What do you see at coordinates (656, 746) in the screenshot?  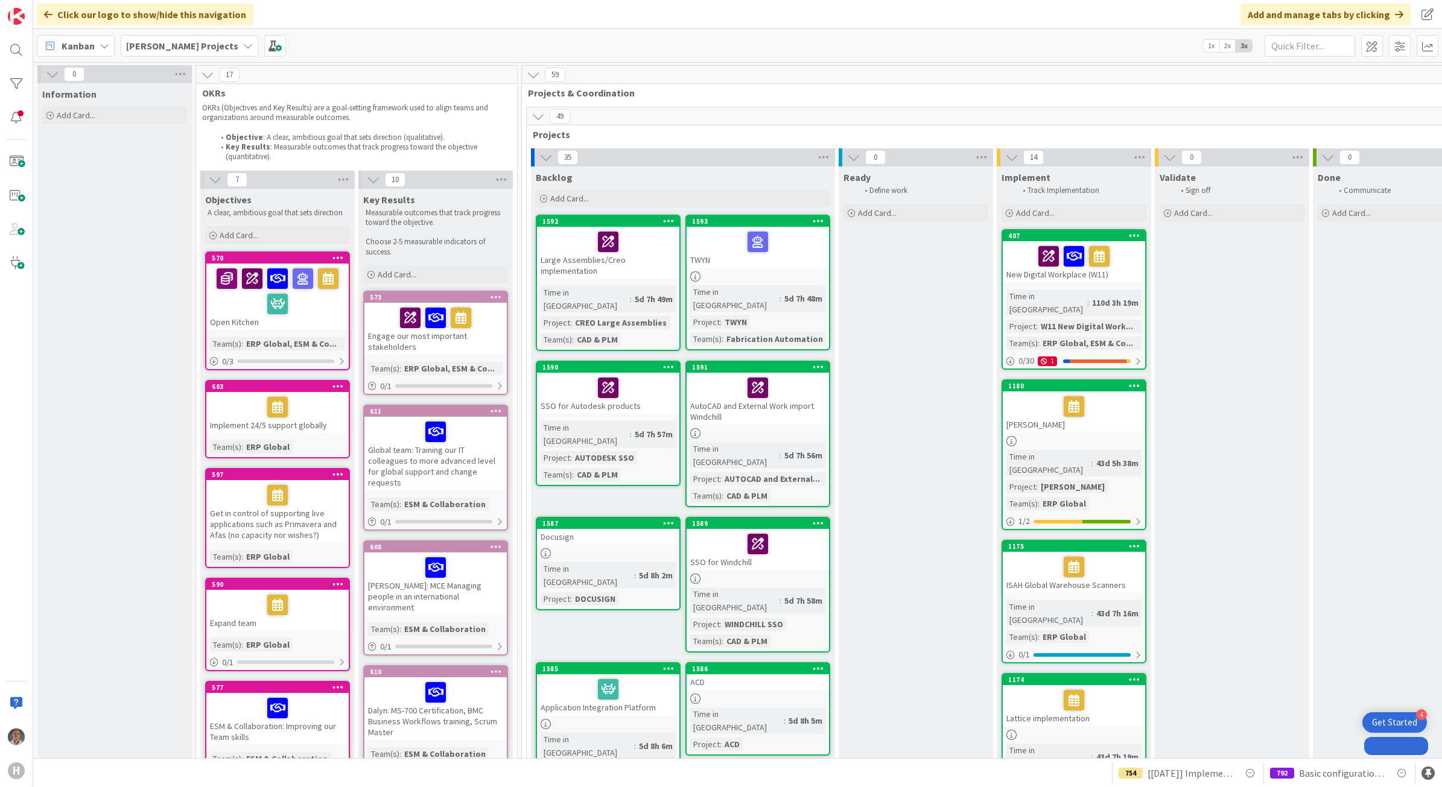 I see `div: 5d 8h 6m` at bounding box center [656, 746].